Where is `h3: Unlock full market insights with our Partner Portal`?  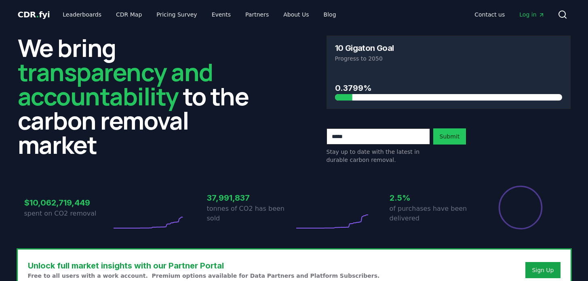
h3: Unlock full market insights with our Partner Portal is located at coordinates (204, 266).